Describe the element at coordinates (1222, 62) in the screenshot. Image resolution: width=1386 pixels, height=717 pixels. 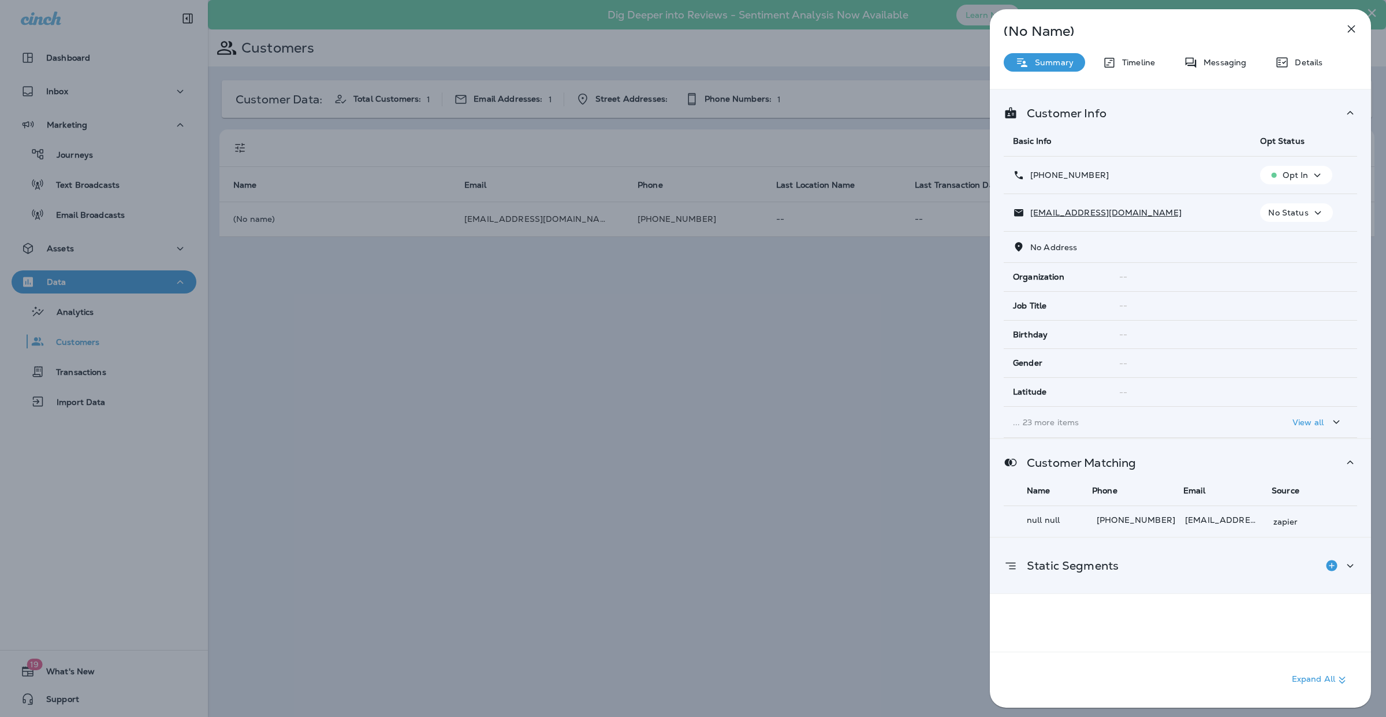
I see `p: Messaging` at that location.